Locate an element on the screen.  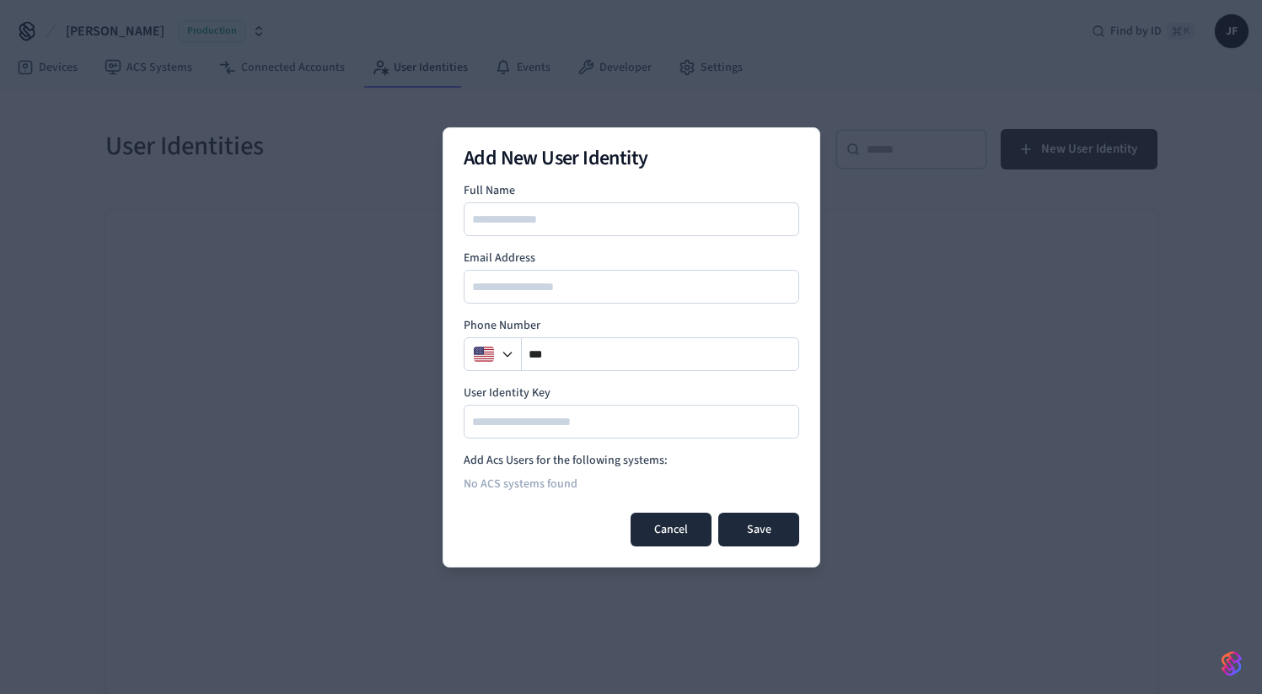
div: No ACS systems found is located at coordinates (632, 484).